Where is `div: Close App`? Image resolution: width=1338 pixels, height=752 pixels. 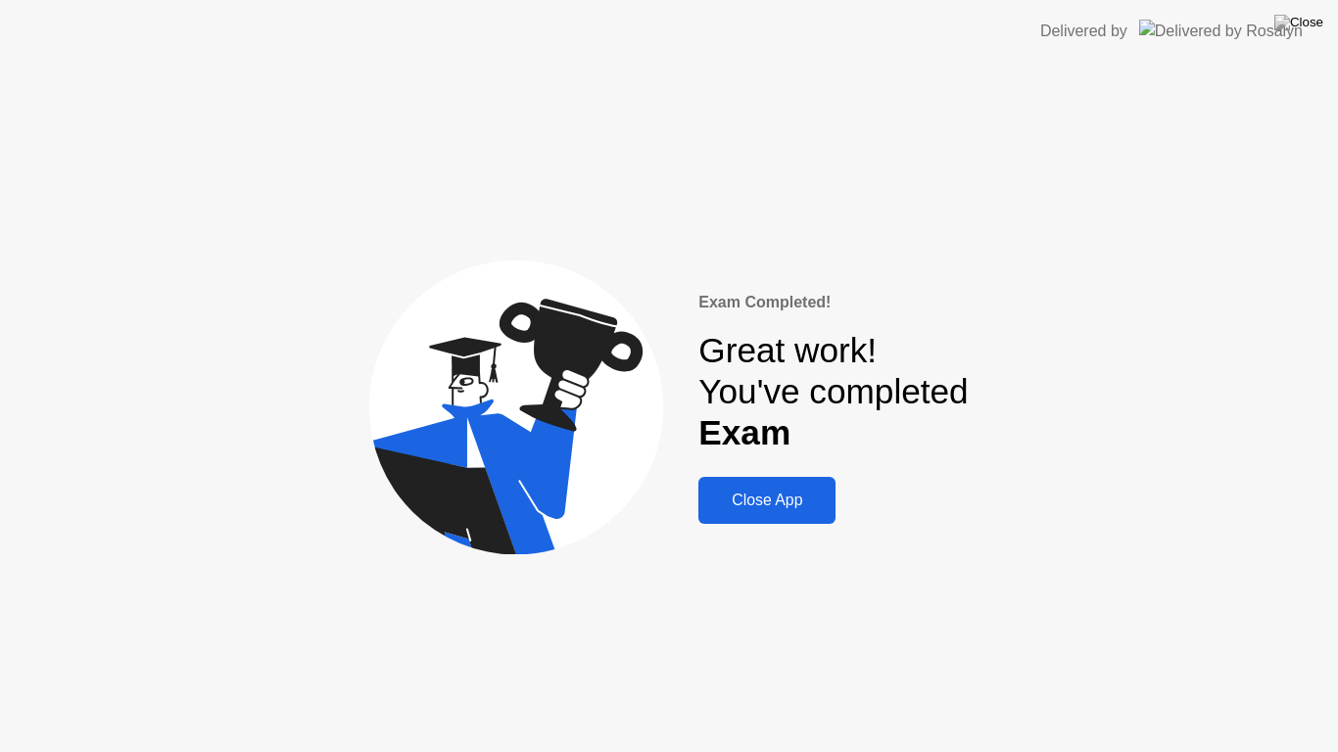 div: Close App is located at coordinates (767, 501).